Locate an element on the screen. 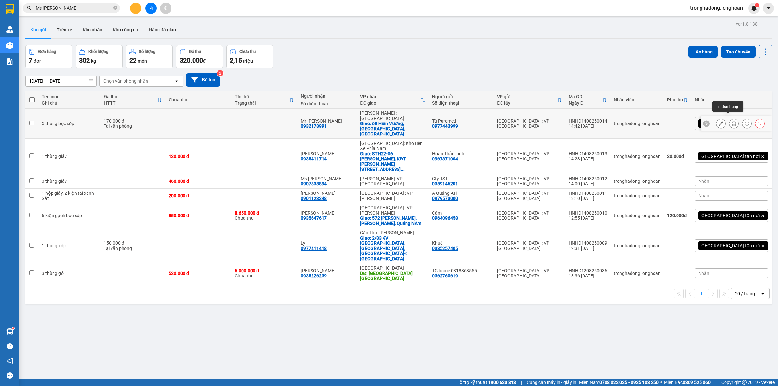 This screenshot has width=778, height=386. div: 0935647617 is located at coordinates (314, 218).